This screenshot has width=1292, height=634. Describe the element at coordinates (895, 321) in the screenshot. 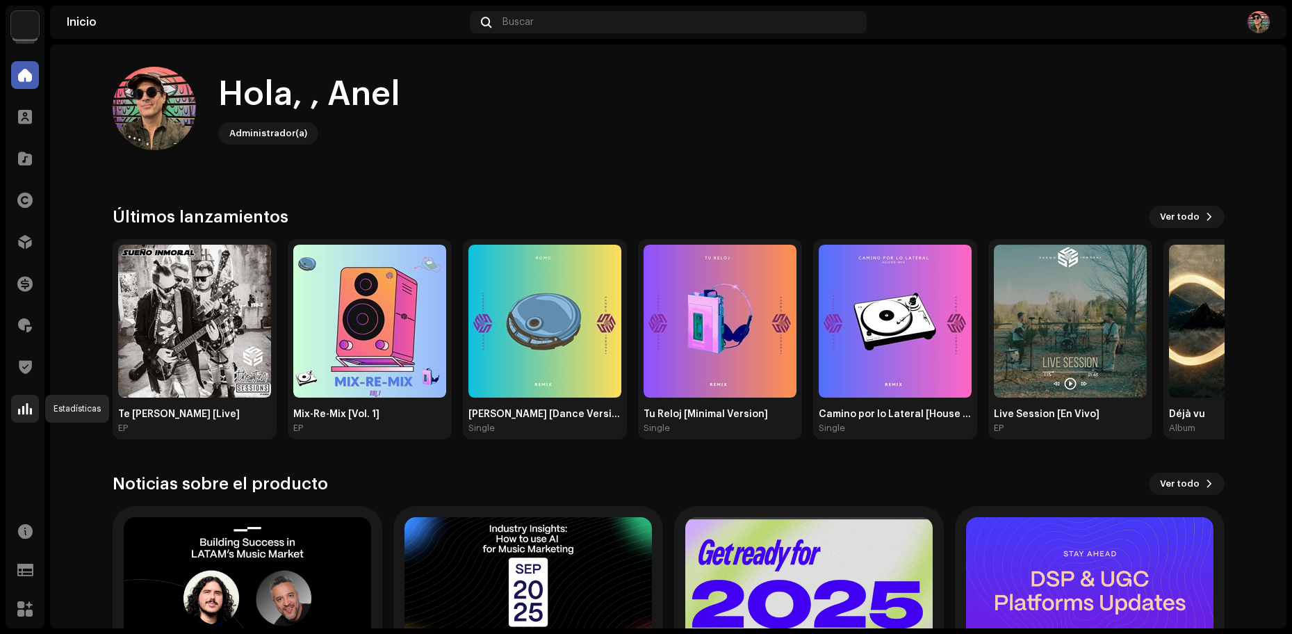

I see `img: 9f9271f9-5052-4e9d-a9d0-a4205eafafb5` at that location.